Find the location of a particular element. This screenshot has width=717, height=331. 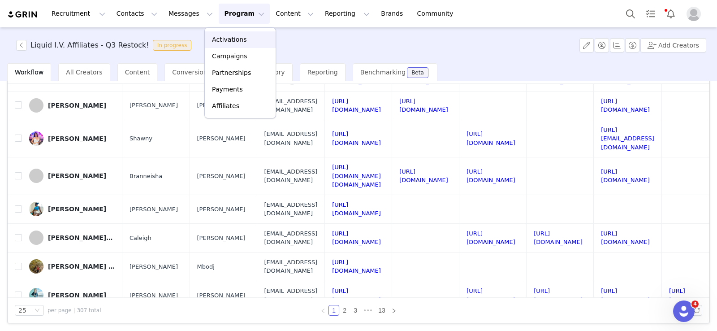

p: Payments is located at coordinates (227, 89).